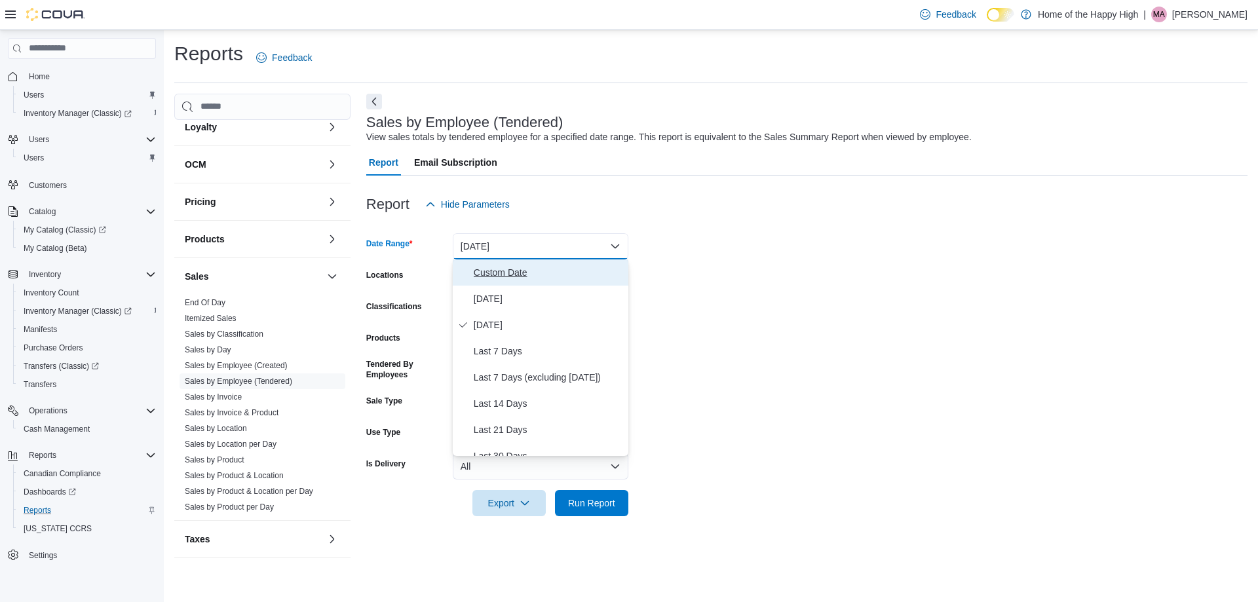  I want to click on span: Run Report, so click(592, 503).